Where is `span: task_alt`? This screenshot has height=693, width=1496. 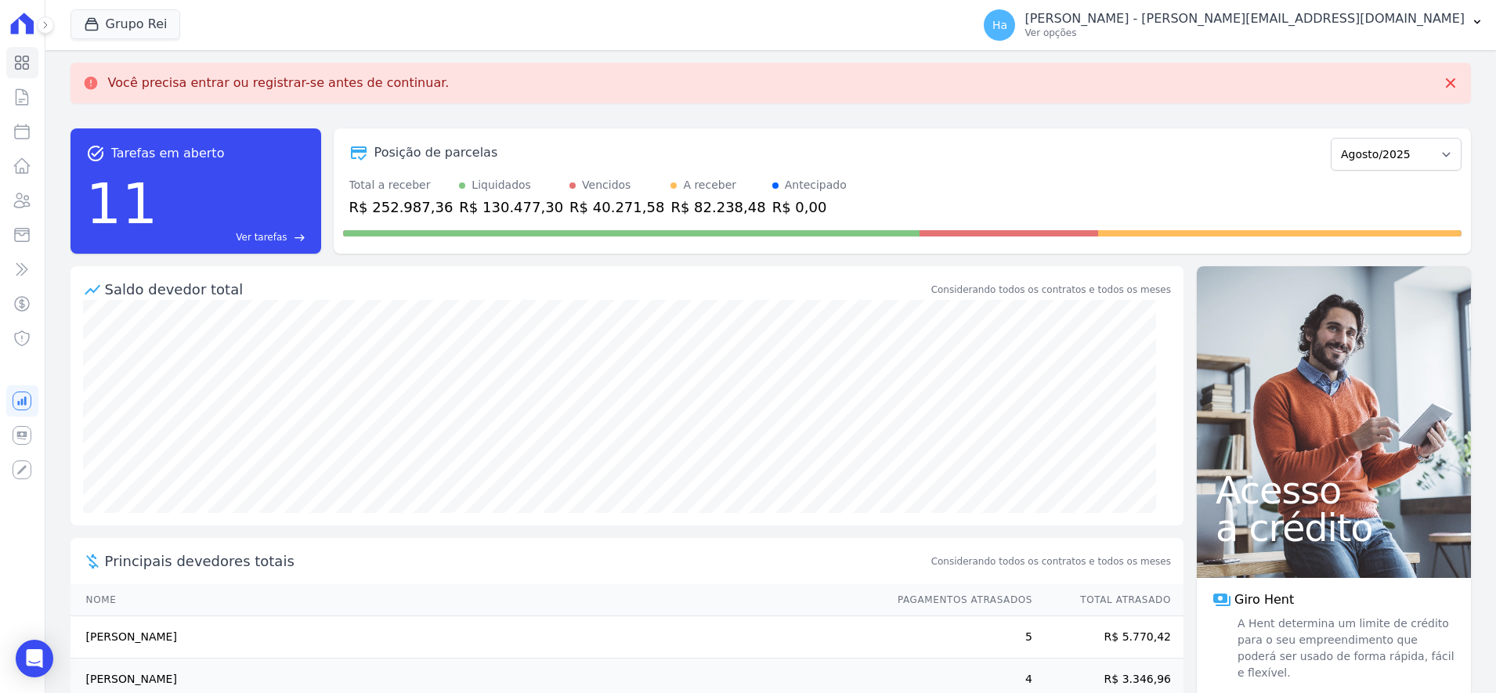 span: task_alt is located at coordinates (96, 154).